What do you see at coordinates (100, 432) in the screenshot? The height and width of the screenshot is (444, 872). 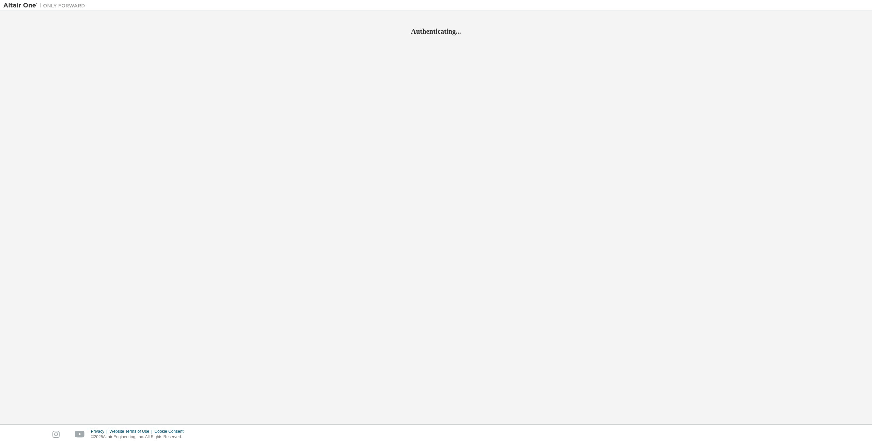 I see `div: Privacy` at bounding box center [100, 432].